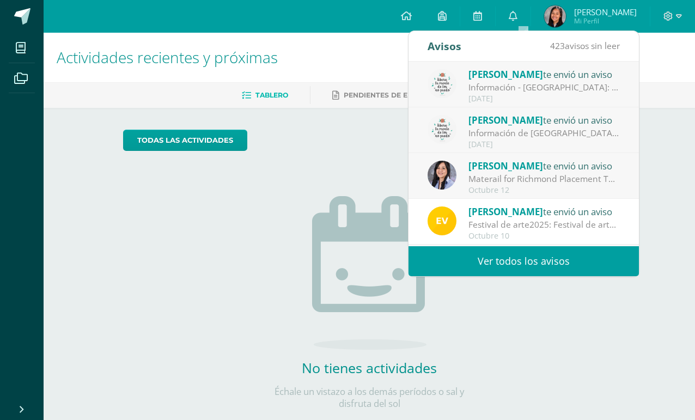 This screenshot has width=695, height=420. I want to click on span: Tablero, so click(272, 95).